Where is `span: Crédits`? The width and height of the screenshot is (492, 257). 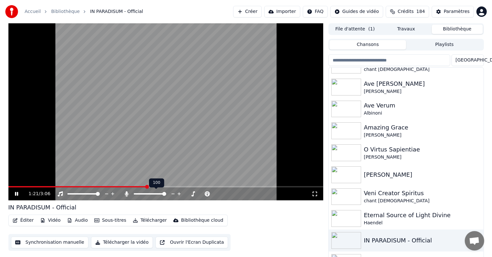 span: Crédits is located at coordinates (405, 12).